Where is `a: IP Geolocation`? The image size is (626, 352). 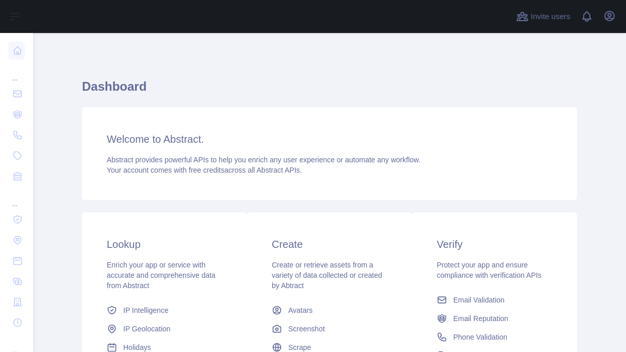 a: IP Geolocation is located at coordinates (164, 329).